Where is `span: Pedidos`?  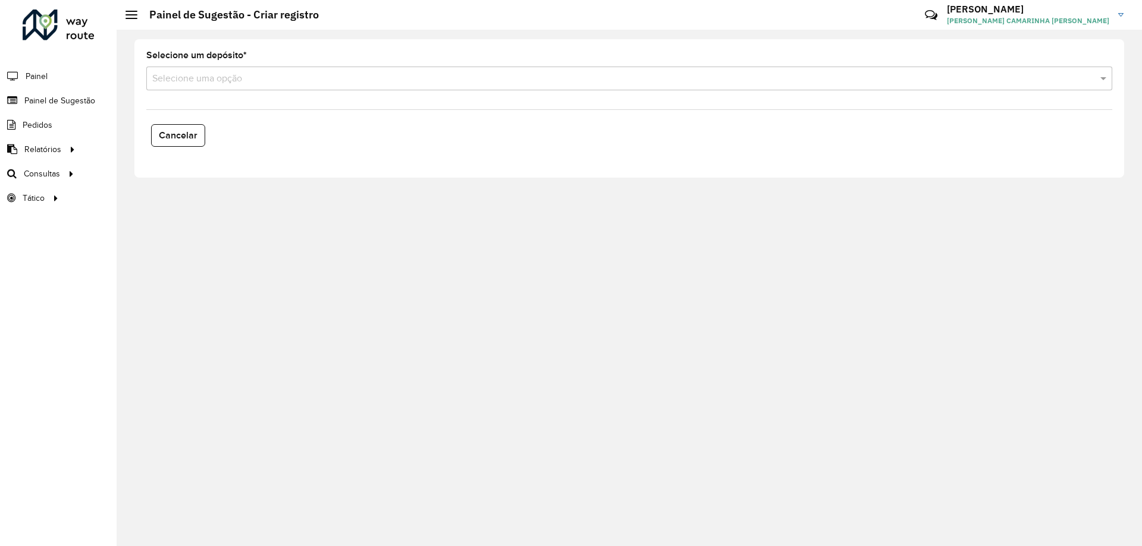
span: Pedidos is located at coordinates (37, 125).